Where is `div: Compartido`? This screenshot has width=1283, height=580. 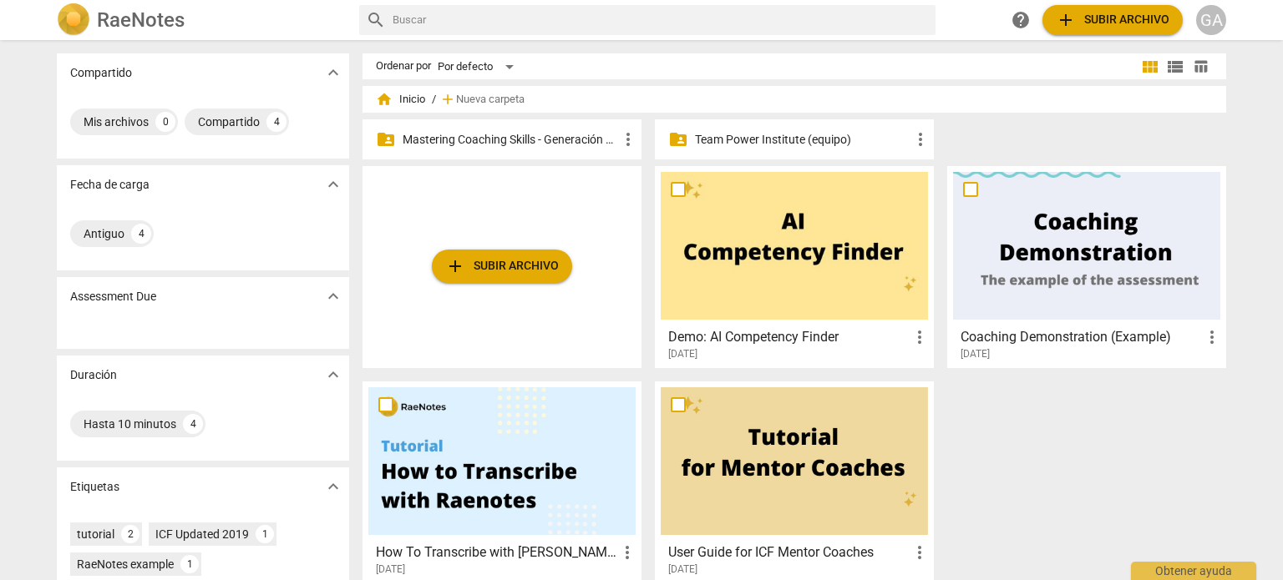
div: Compartido is located at coordinates (229, 122).